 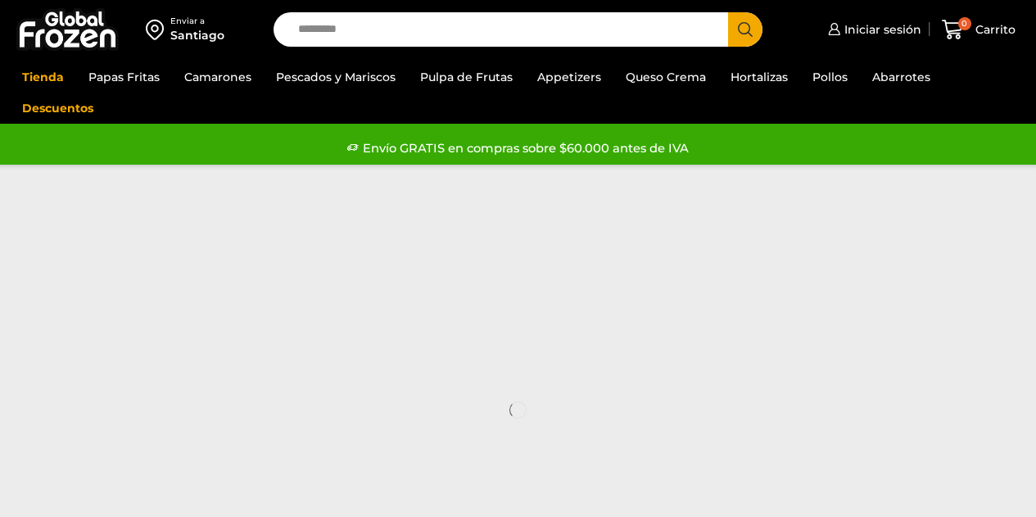 What do you see at coordinates (158, 29) in the screenshot?
I see `img: address-field-icon.svg` at bounding box center [158, 29].